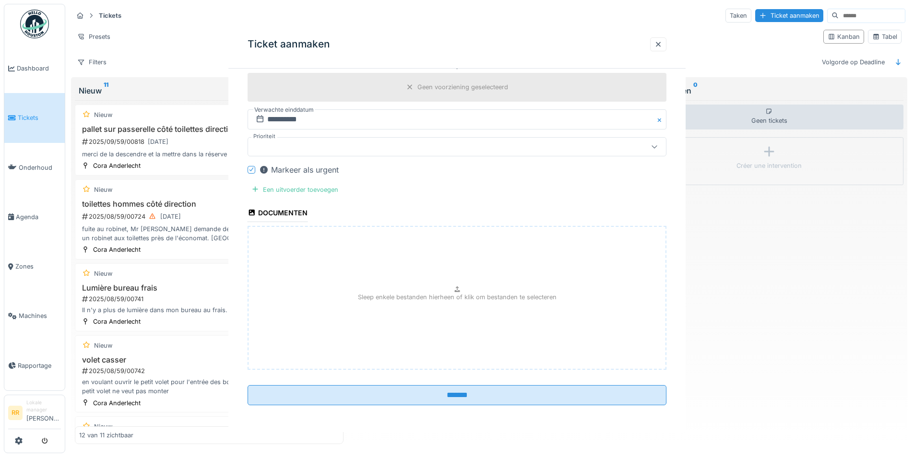 The height and width of the screenshot is (457, 914). What do you see at coordinates (661, 119) in the screenshot?
I see `button: Close` at bounding box center [661, 119].